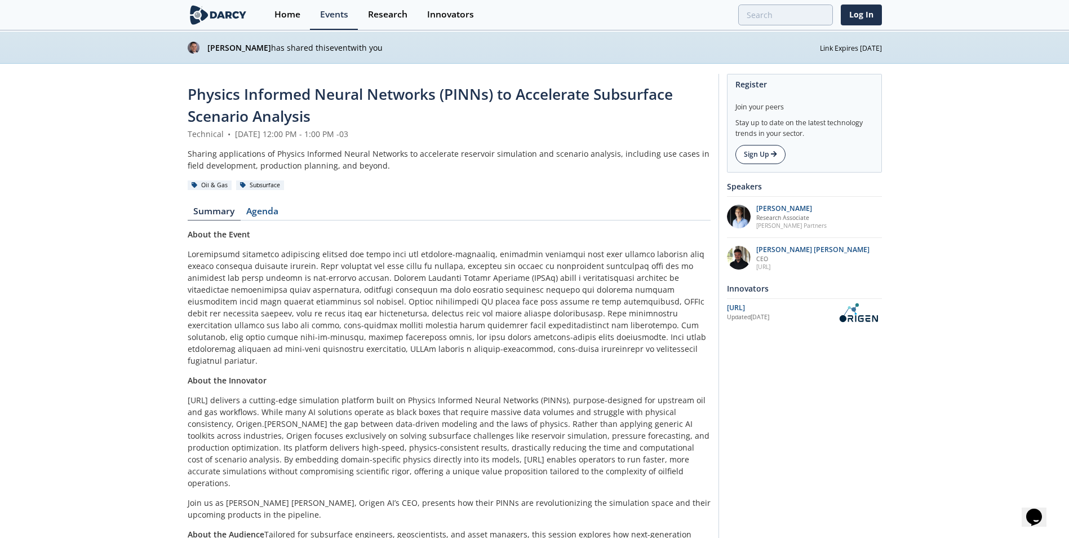 The image size is (1069, 538). Describe the element at coordinates (761, 154) in the screenshot. I see `a: Sign Up` at that location.